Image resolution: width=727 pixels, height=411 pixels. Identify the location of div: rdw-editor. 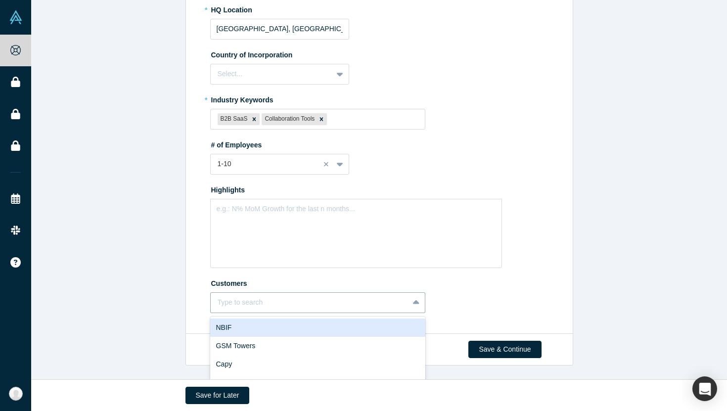
(356, 207).